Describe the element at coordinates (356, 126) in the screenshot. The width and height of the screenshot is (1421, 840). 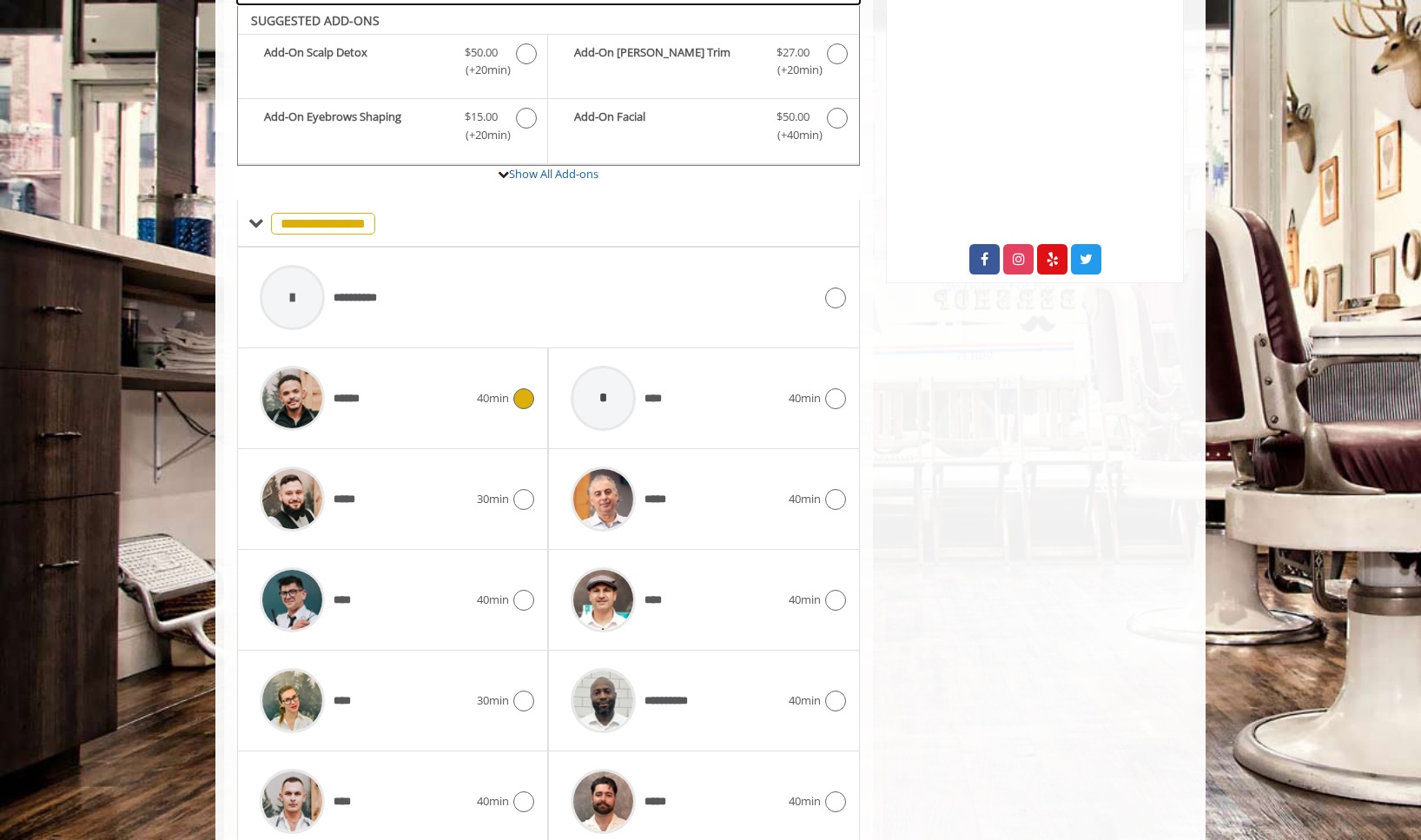
I see `b: Add-On Eyebrows Shaping` at that location.